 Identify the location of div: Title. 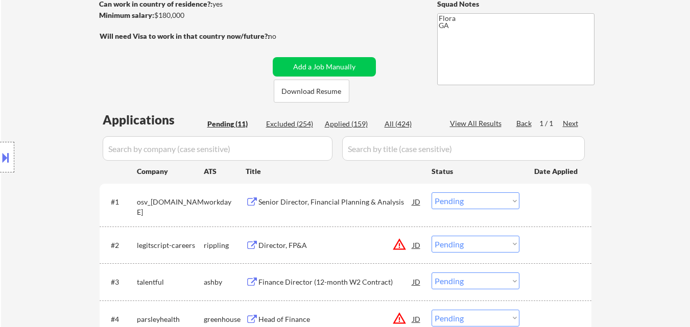
(334, 172).